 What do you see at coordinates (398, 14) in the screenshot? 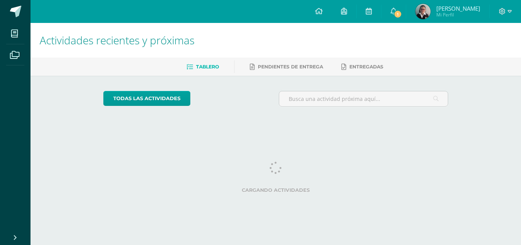
I see `span: 1` at bounding box center [398, 14].